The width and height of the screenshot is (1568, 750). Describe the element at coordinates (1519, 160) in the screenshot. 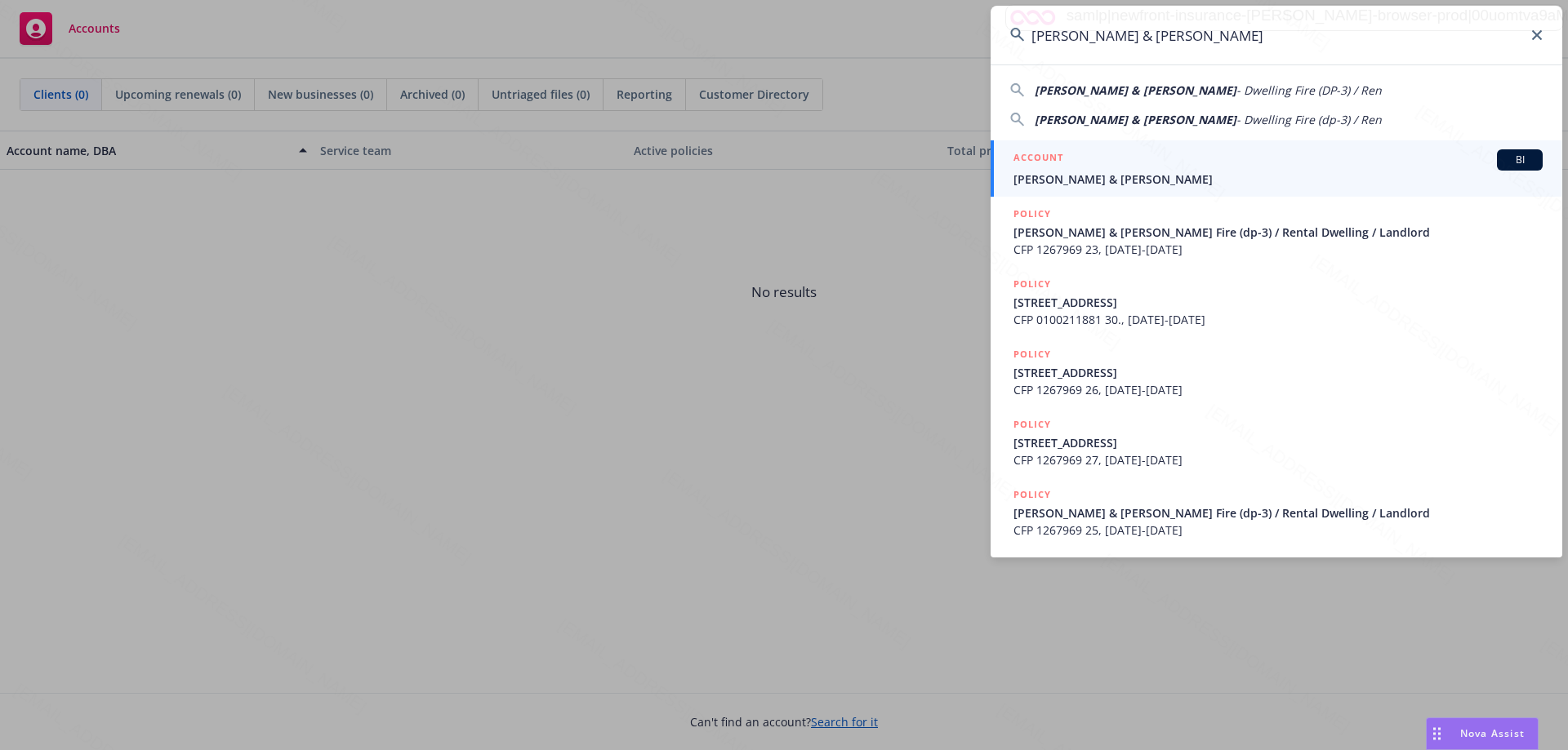

I see `span: BI` at that location.